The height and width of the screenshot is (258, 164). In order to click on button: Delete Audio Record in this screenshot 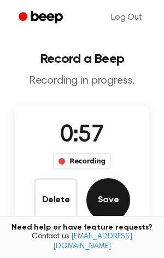, I will do `click(56, 200)`.